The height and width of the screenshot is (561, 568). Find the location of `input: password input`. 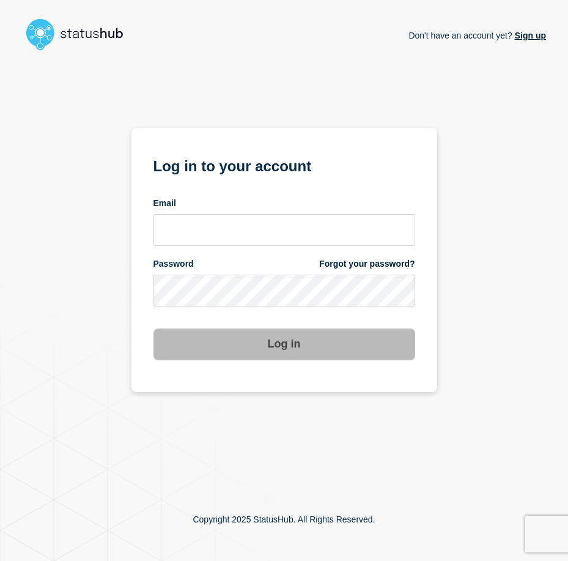

input: password input is located at coordinates (285, 291).